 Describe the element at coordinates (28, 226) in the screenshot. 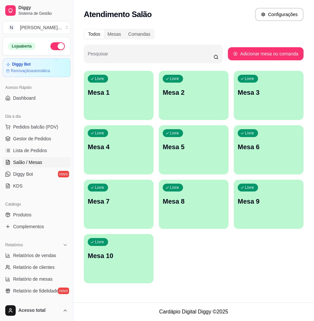

I see `span: Complementos` at that location.